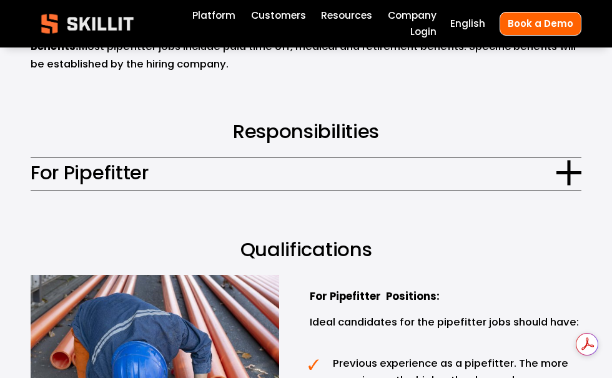 The height and width of the screenshot is (378, 612). What do you see at coordinates (294, 173) in the screenshot?
I see `span: For Pipefitter` at bounding box center [294, 173].